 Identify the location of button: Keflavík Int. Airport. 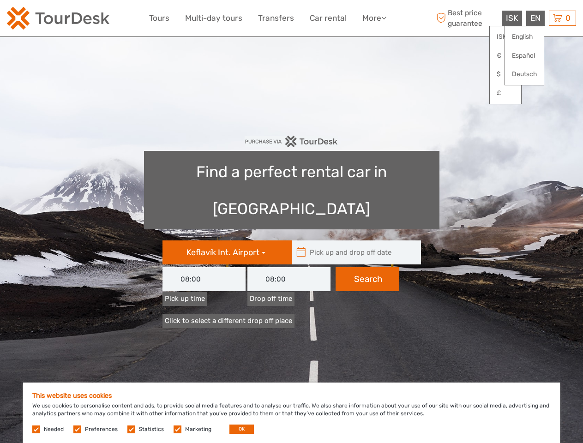
(227, 252).